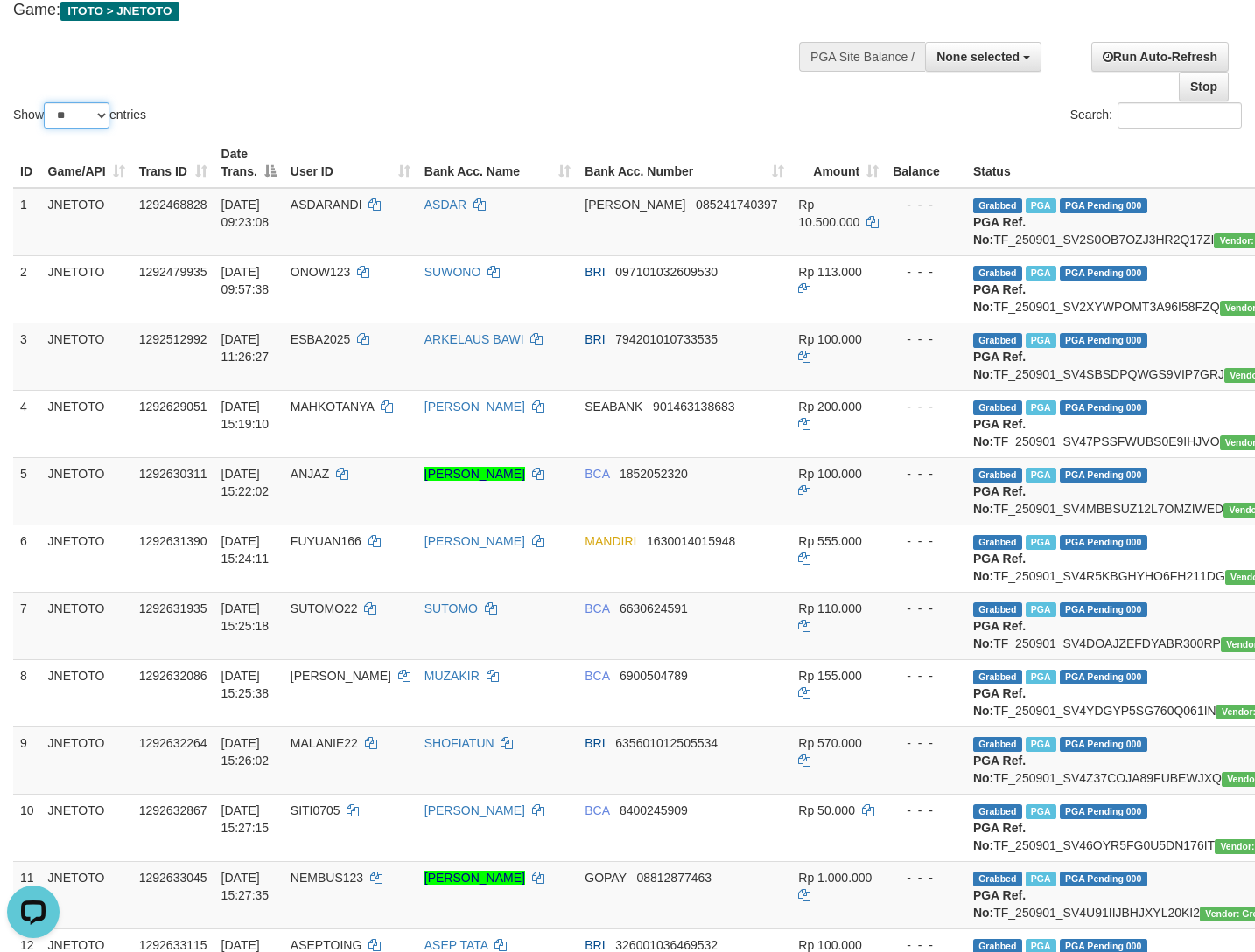  What do you see at coordinates (1160, 56) in the screenshot?
I see `a: Run Auto-Refresh` at bounding box center [1160, 56].